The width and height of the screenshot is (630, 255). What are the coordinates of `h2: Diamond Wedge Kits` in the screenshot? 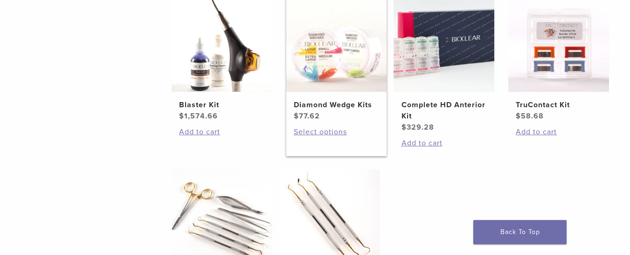 It's located at (336, 105).